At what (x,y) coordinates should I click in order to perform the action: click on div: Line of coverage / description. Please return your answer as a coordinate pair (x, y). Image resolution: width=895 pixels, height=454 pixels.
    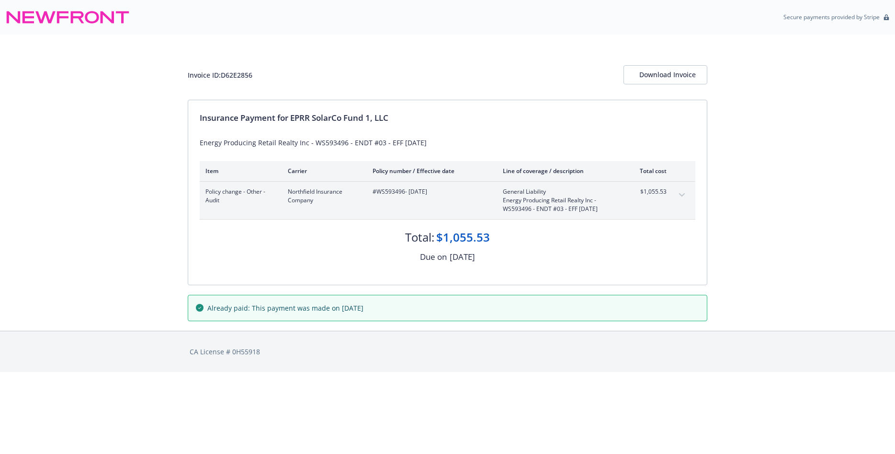
    Looking at the image, I should click on (559, 171).